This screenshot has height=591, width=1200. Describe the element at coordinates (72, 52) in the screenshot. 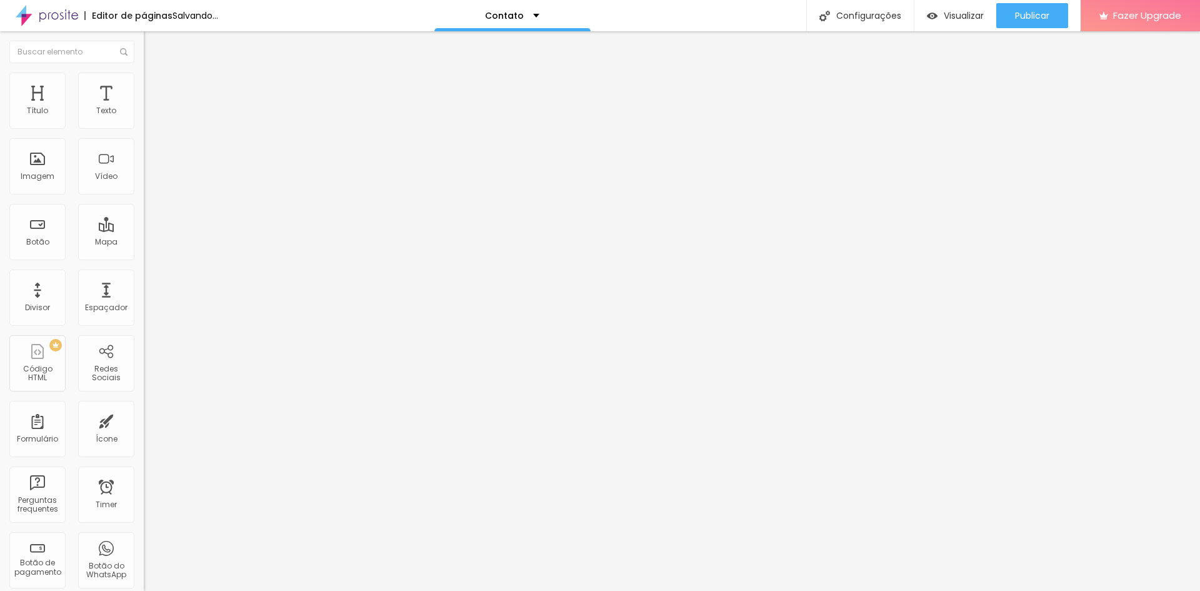

I see `input: Buscar elemento` at that location.